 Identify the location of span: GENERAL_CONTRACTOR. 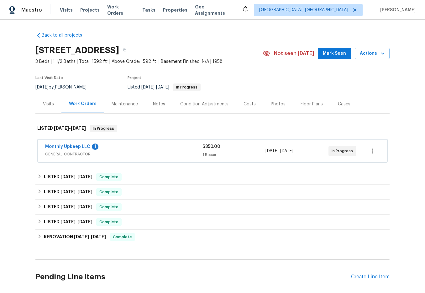
(124, 154).